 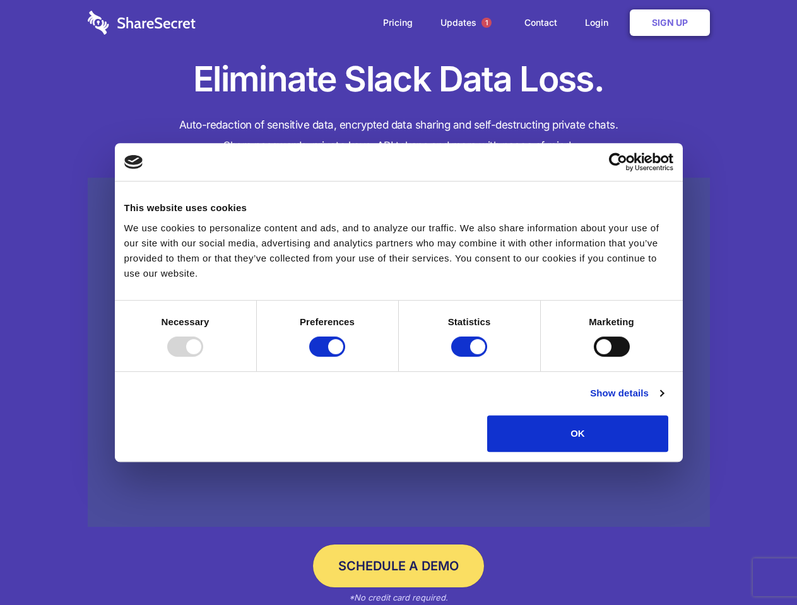 What do you see at coordinates (626, 394) in the screenshot?
I see `a: Show details` at bounding box center [626, 394].